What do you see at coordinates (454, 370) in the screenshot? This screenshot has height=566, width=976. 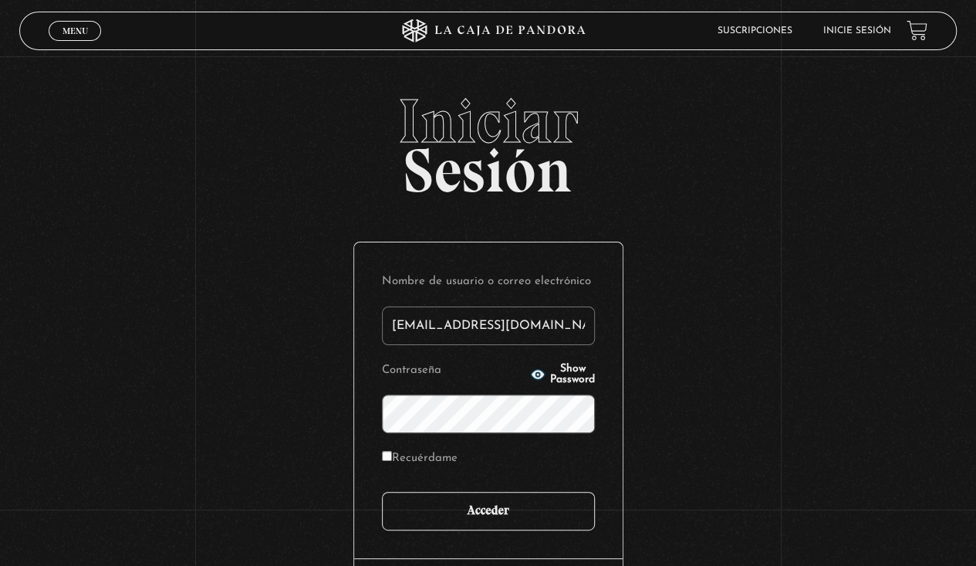 I see `label: Contraseña` at bounding box center [454, 370].